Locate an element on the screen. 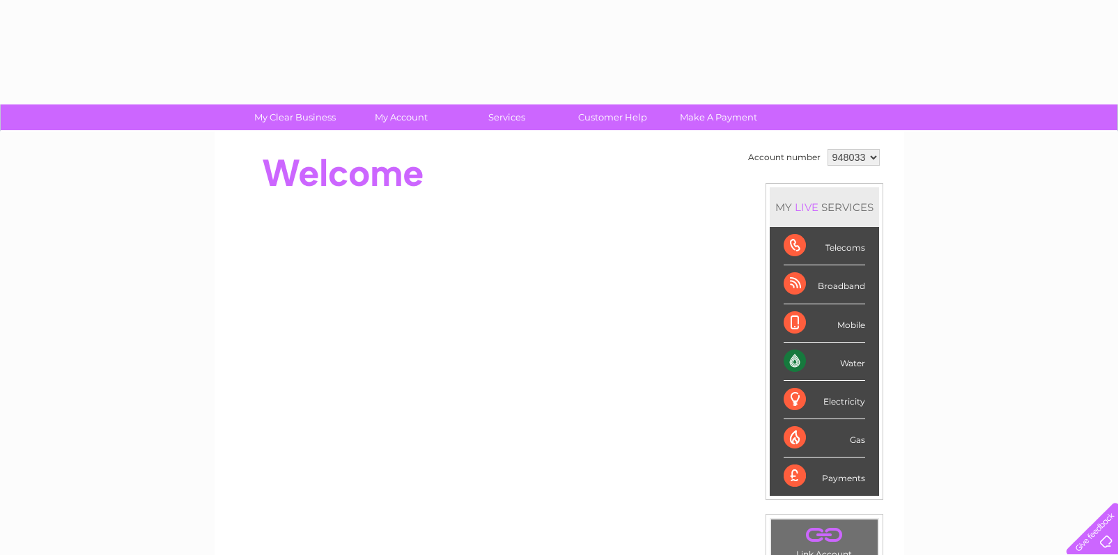  div: Payments is located at coordinates (824, 477).